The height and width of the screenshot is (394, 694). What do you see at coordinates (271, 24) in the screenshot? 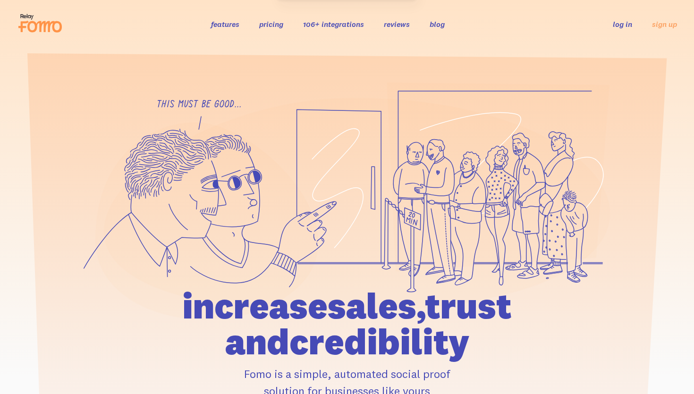
I see `a: pricing` at bounding box center [271, 24].